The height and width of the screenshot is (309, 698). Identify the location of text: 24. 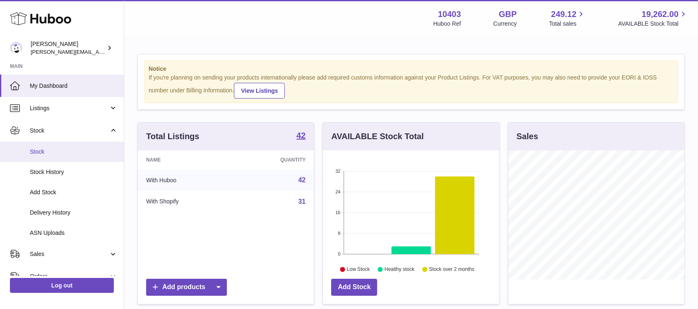
(338, 192).